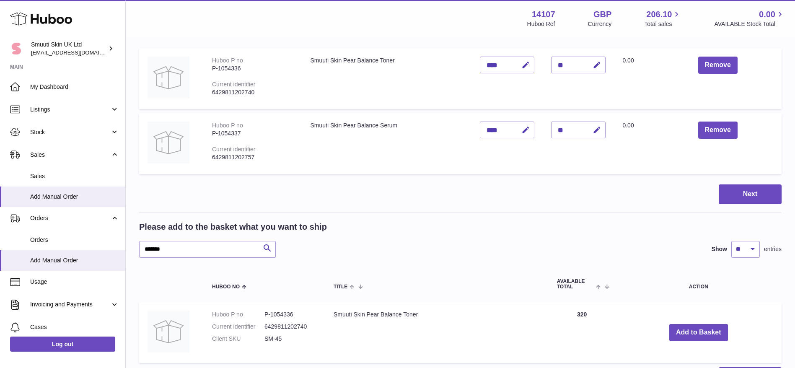  Describe the element at coordinates (233, 227) in the screenshot. I see `h2: Please add to the basket what you want to ship` at that location.